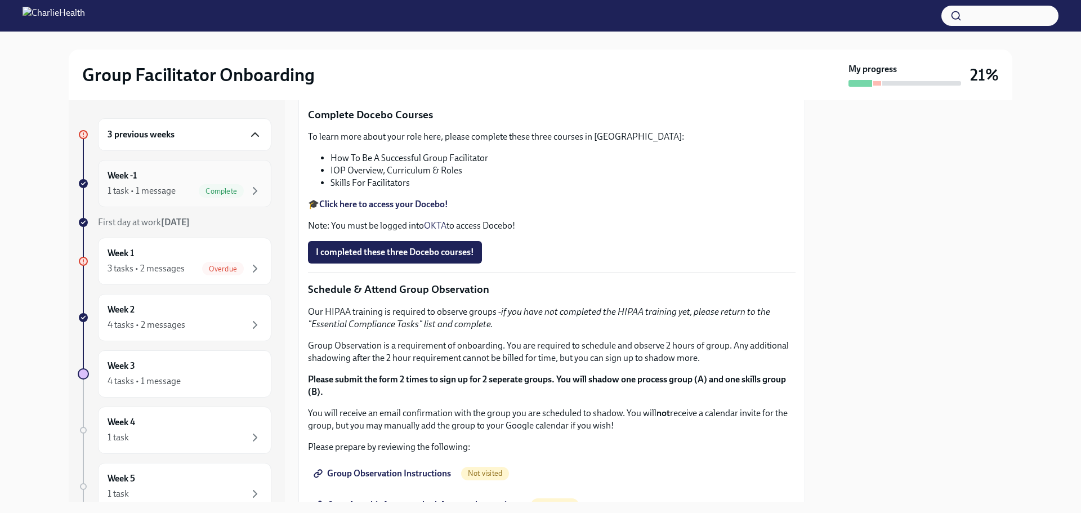  I want to click on a: Week 51 task, so click(174, 486).